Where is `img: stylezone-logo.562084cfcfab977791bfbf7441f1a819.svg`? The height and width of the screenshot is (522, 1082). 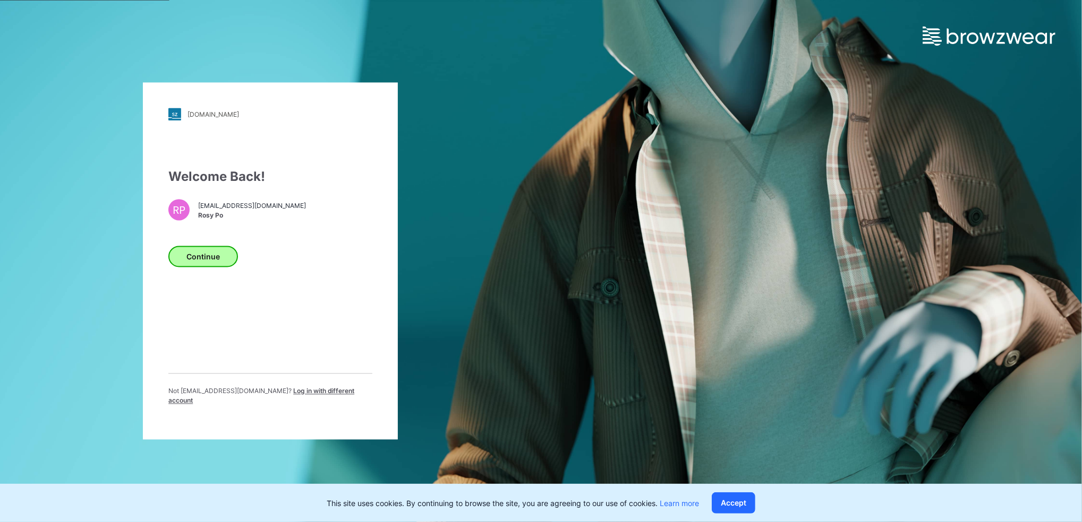 img: stylezone-logo.562084cfcfab977791bfbf7441f1a819.svg is located at coordinates (175, 115).